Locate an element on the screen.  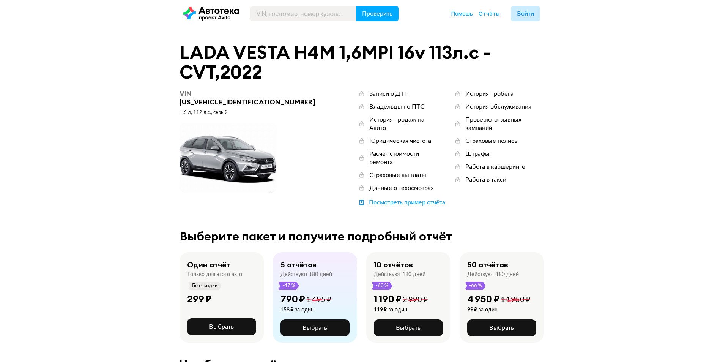
span: Помощь is located at coordinates (462, 13).